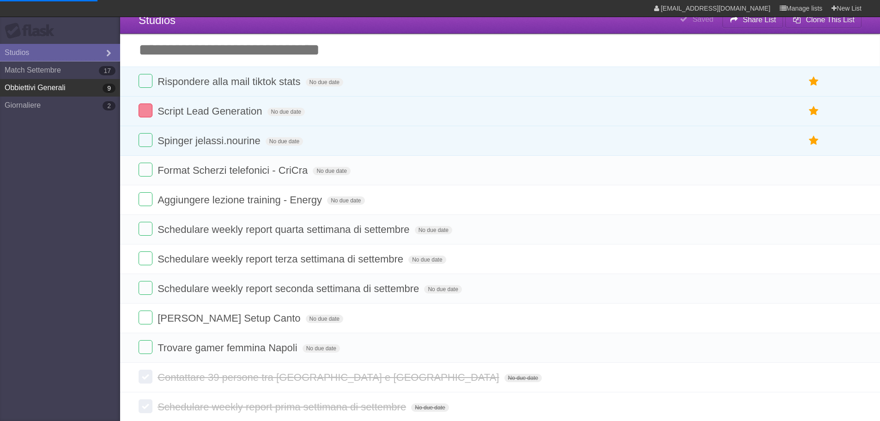 This screenshot has height=421, width=880. What do you see at coordinates (157, 20) in the screenshot?
I see `span: Studios` at bounding box center [157, 20].